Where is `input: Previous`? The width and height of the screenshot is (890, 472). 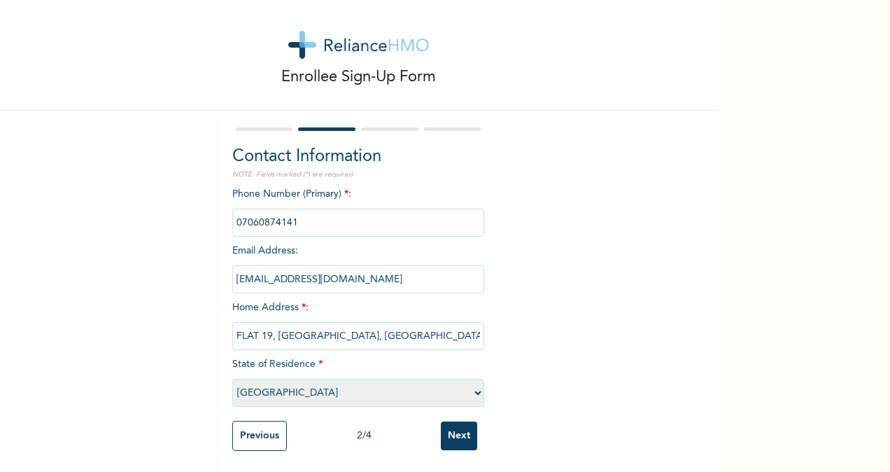
input: Previous is located at coordinates (260, 435).